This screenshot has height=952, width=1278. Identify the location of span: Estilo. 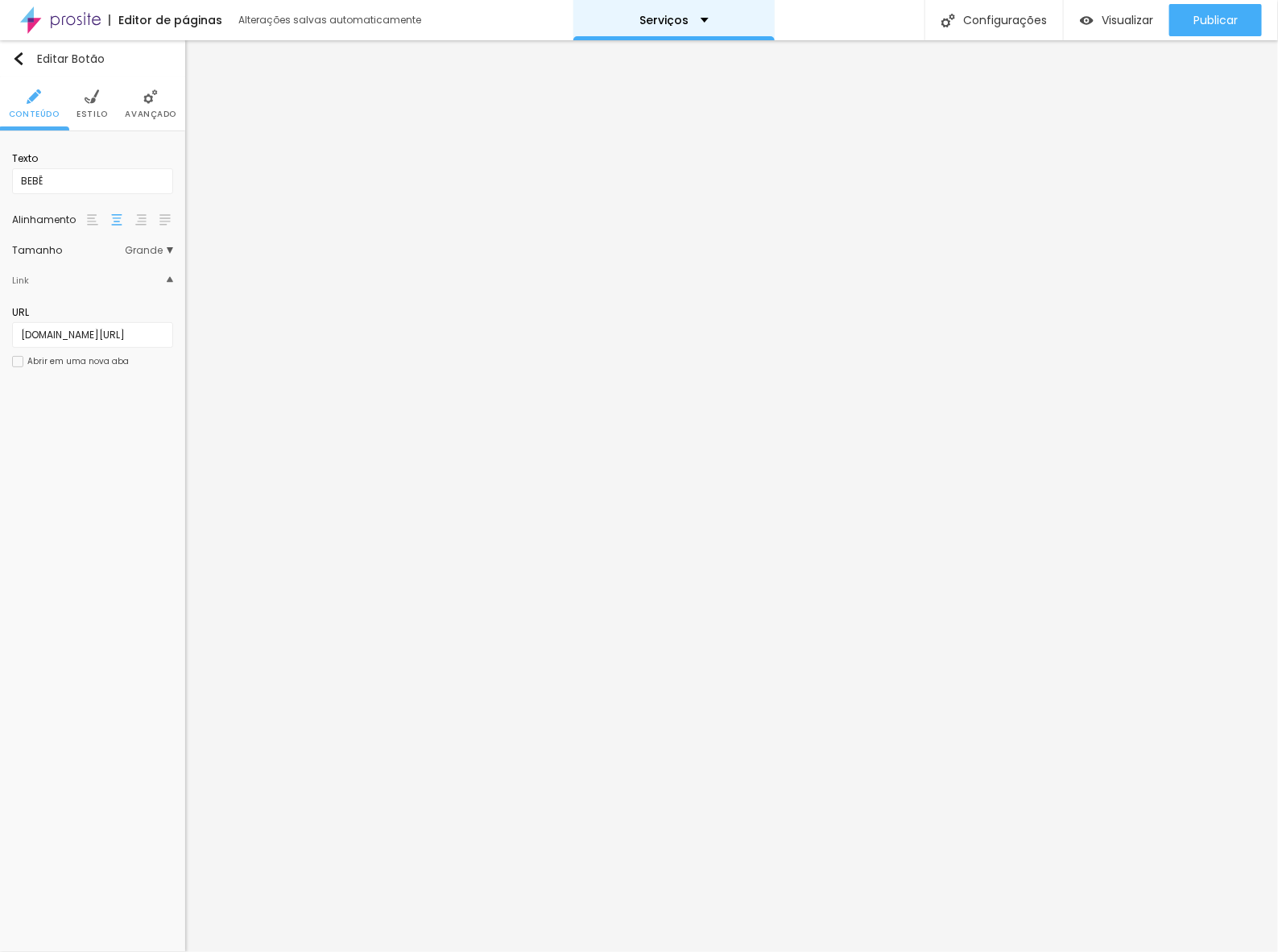
(91, 115).